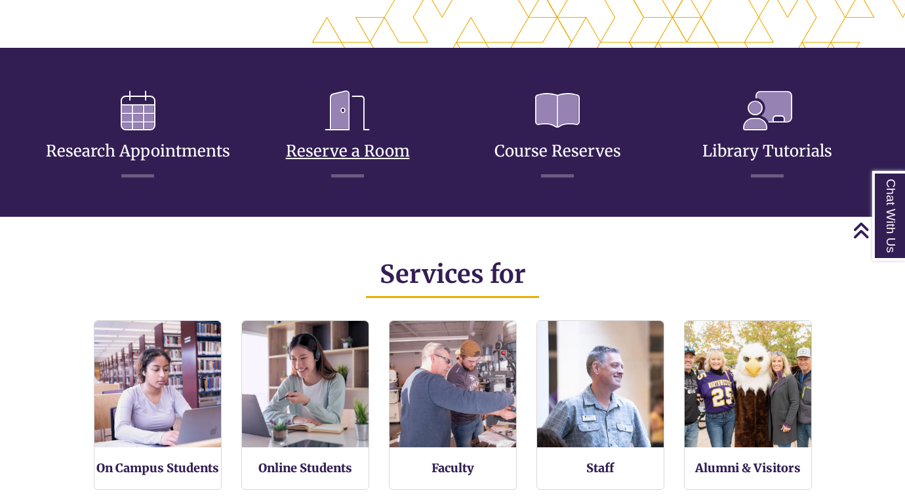 Image resolution: width=905 pixels, height=503 pixels. What do you see at coordinates (138, 135) in the screenshot?
I see `a: Research Appointments` at bounding box center [138, 135].